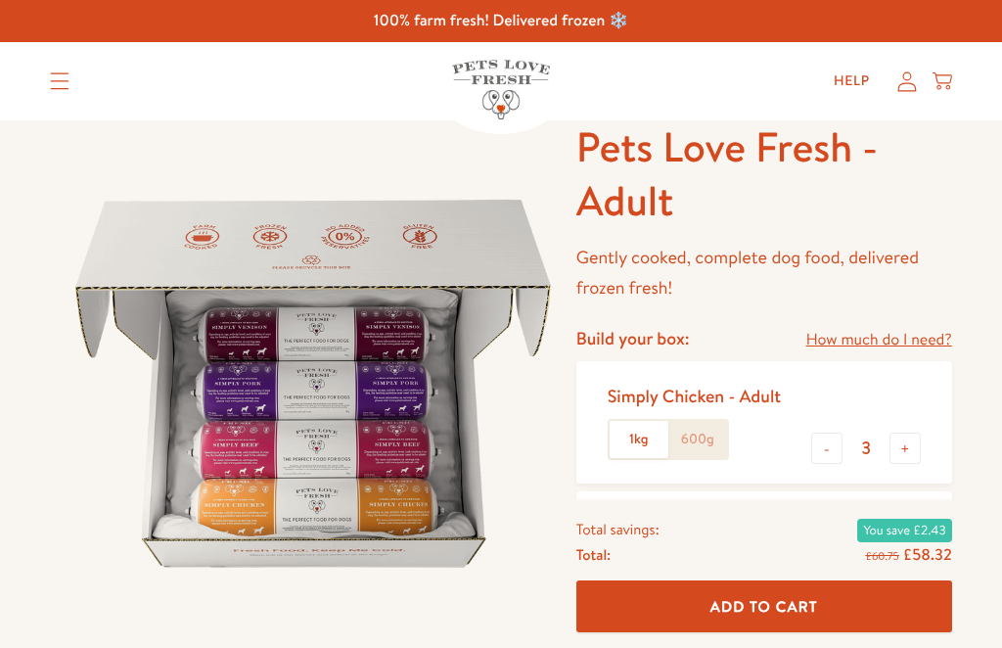  What do you see at coordinates (879, 340) in the screenshot?
I see `a: How much do I need?` at bounding box center [879, 340].